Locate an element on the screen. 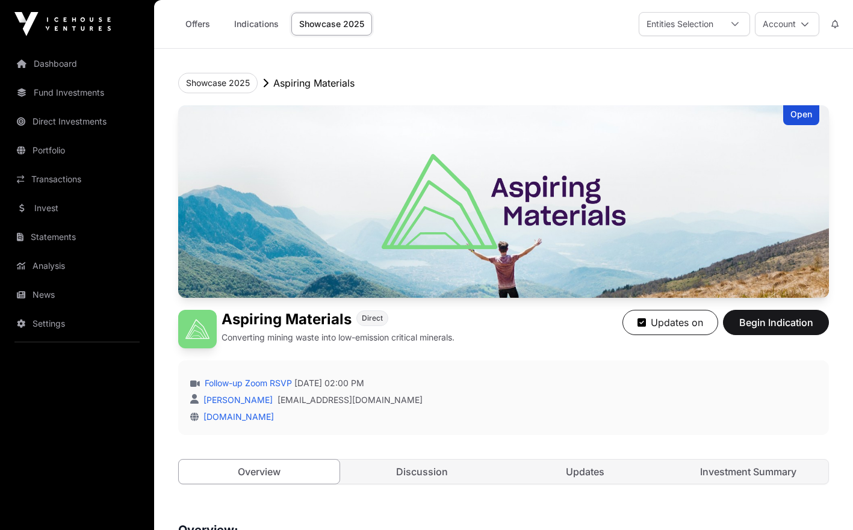 The image size is (853, 530). h1: Aspiring Materials is located at coordinates (286, 320).